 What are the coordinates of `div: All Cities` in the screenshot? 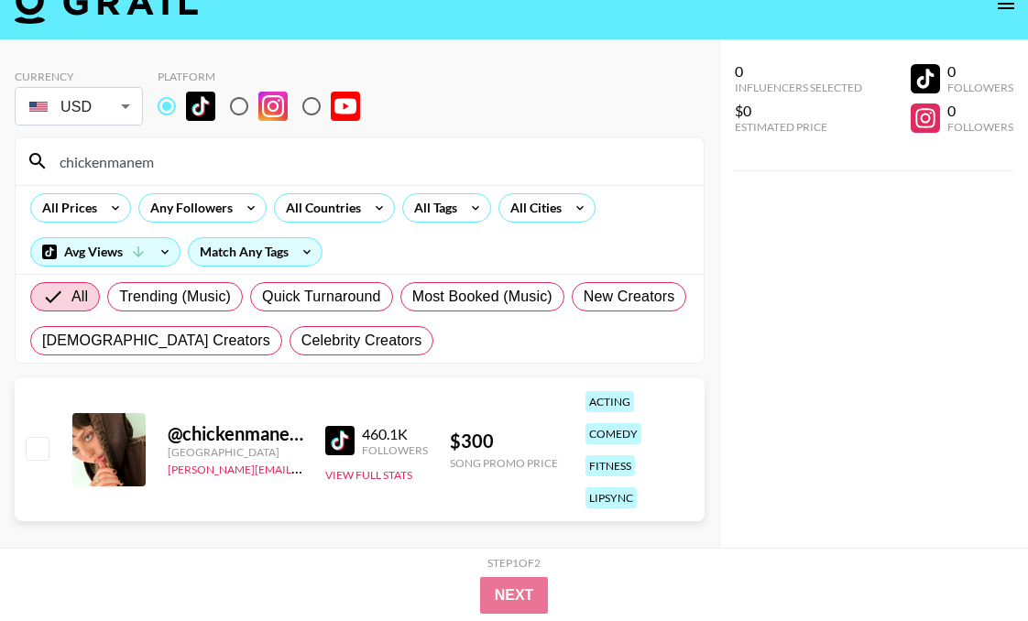 It's located at (532, 208).